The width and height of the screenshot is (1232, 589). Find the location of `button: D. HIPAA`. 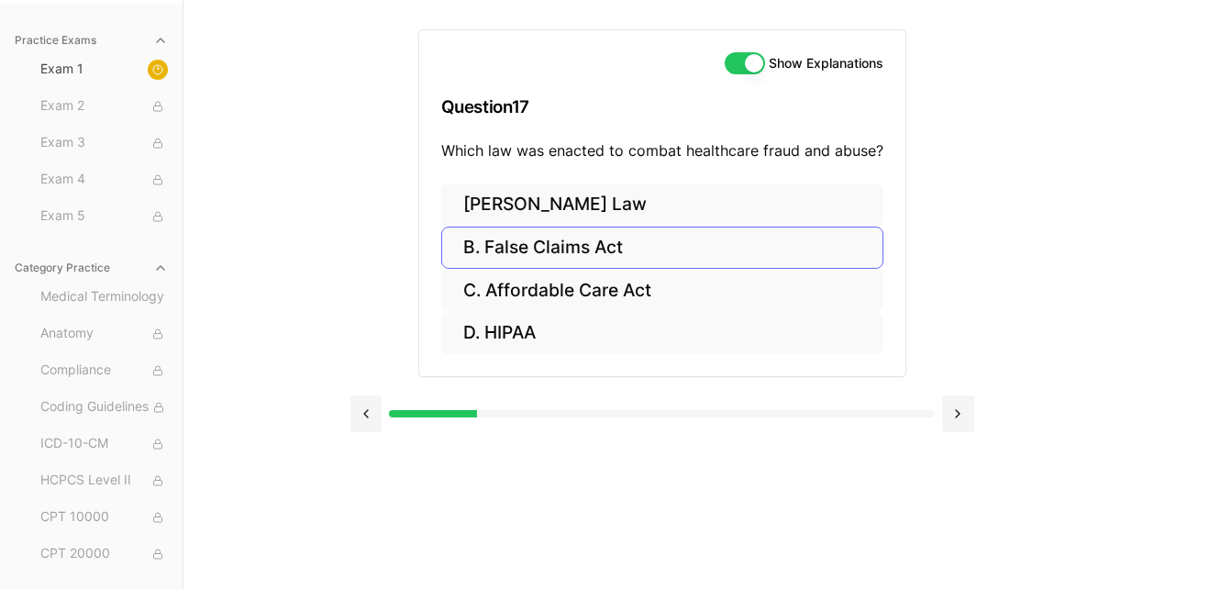

button: D. HIPAA is located at coordinates (663, 333).